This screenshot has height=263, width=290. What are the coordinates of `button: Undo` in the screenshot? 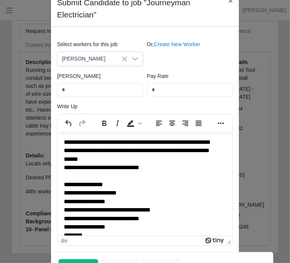 It's located at (69, 123).